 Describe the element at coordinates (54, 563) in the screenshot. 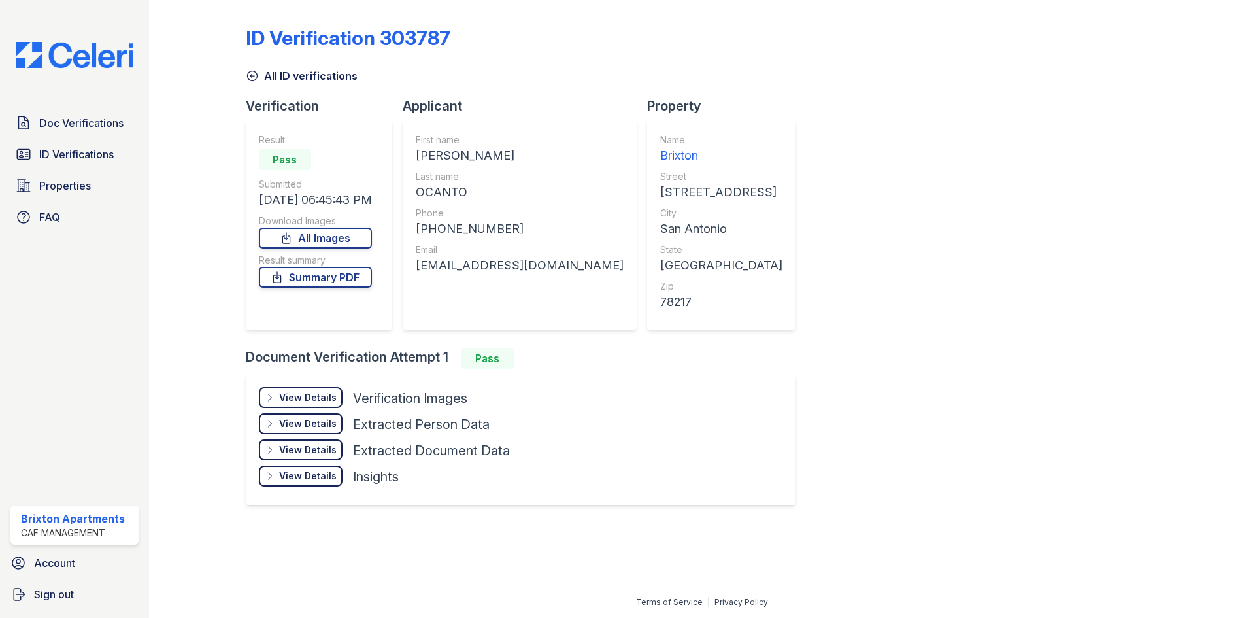

I see `span: Account` at that location.